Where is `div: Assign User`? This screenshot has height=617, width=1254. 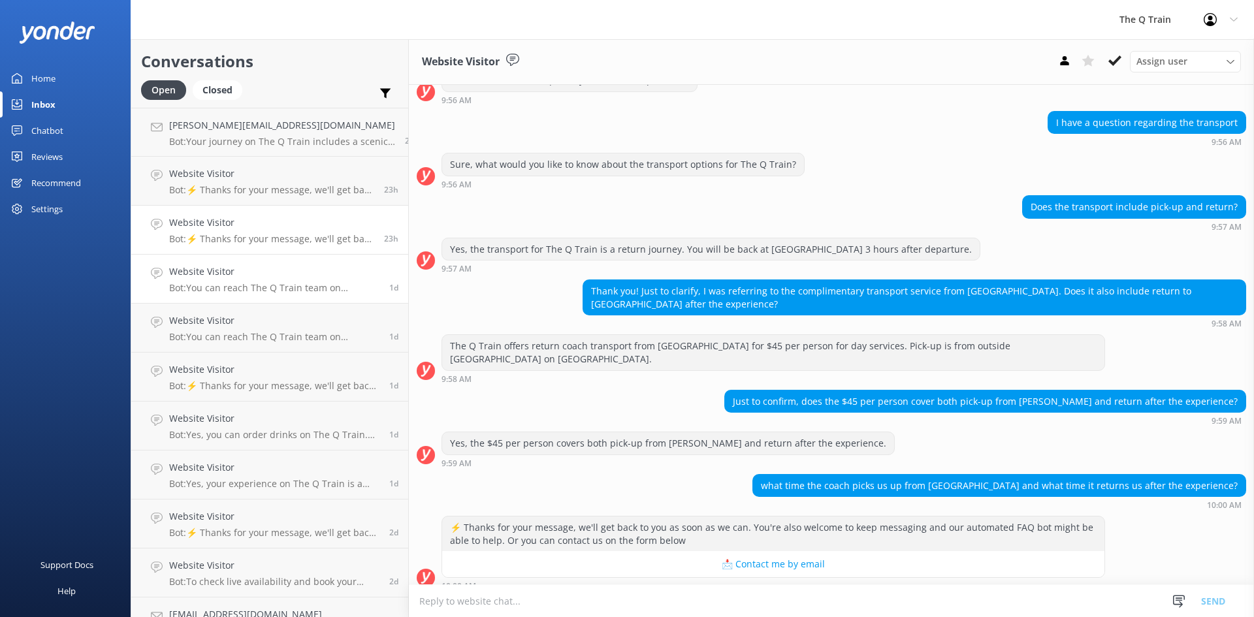
div: Assign User is located at coordinates (1185, 61).